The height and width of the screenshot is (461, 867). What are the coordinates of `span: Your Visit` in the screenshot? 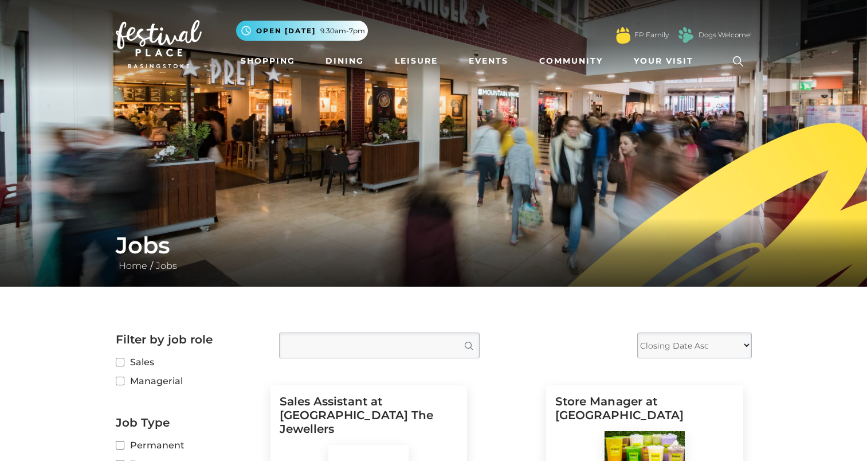 It's located at (664, 61).